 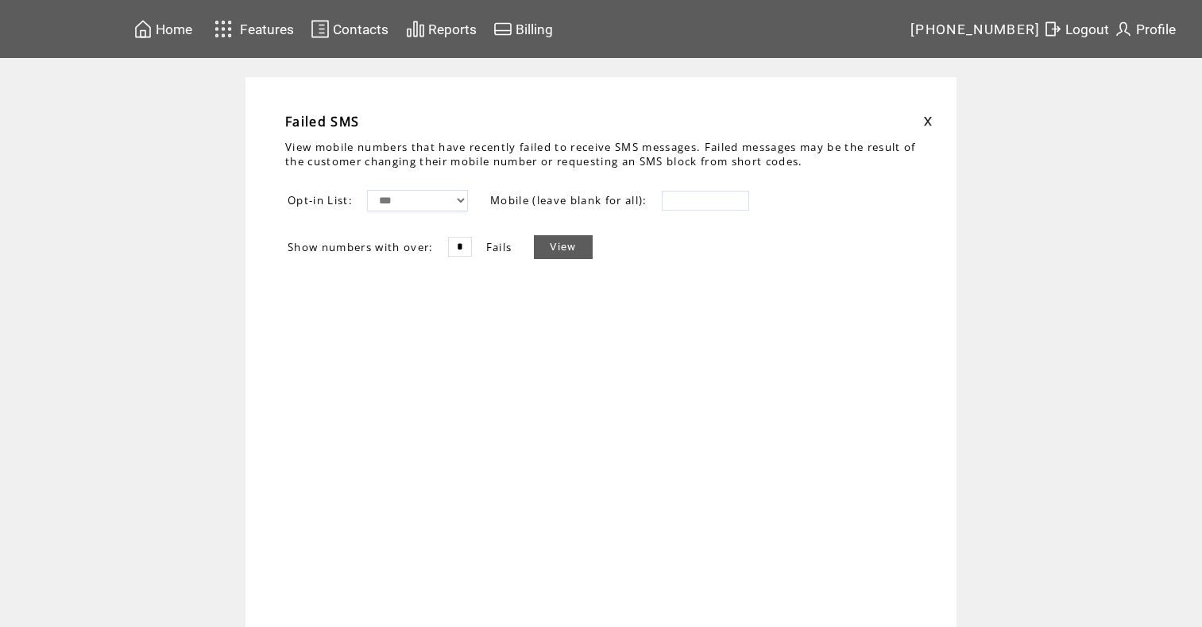 What do you see at coordinates (1076, 29) in the screenshot?
I see `a: Logout` at bounding box center [1076, 29].